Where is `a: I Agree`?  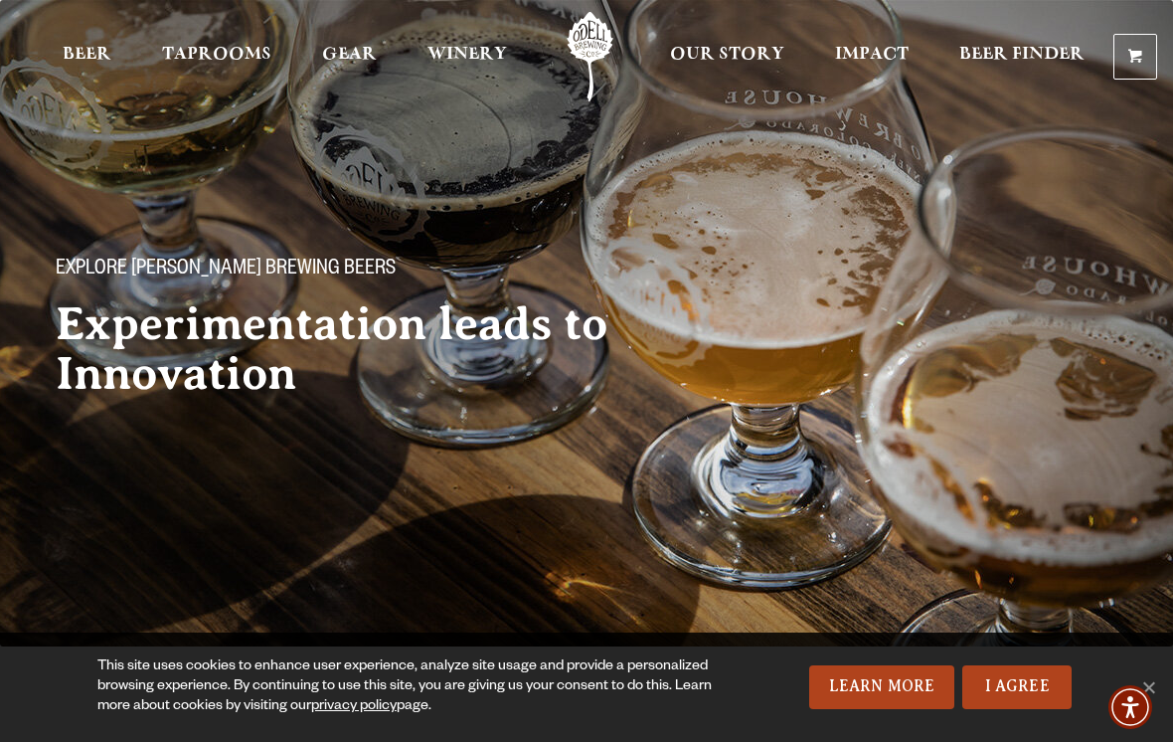
a: I Agree is located at coordinates (1017, 687).